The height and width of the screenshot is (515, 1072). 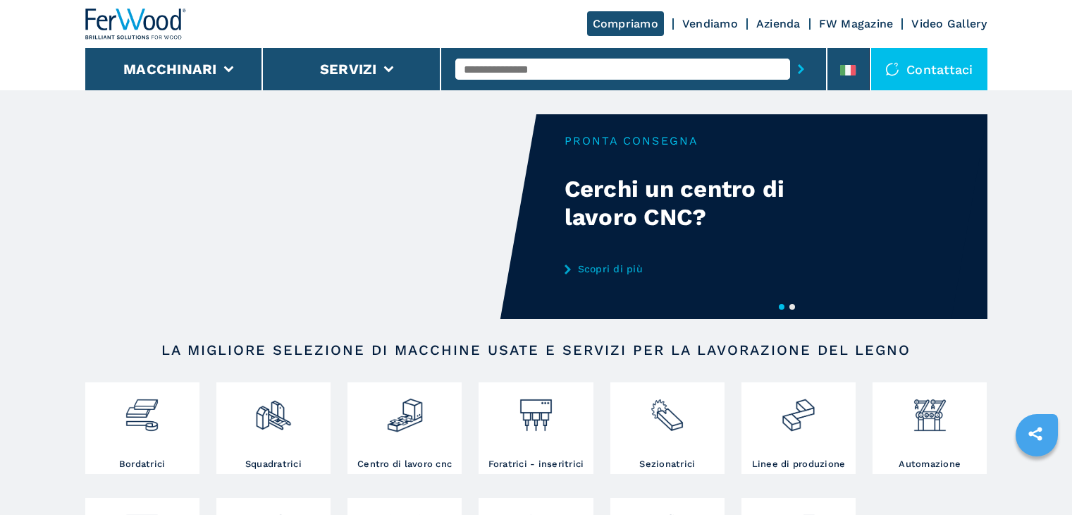 I want to click on h2: LA MIGLIORE SELEZIONE DI MACCHINE USATE E SERVIZI PER LA LAVORAZIONE DEL LEGNO, so click(x=537, y=350).